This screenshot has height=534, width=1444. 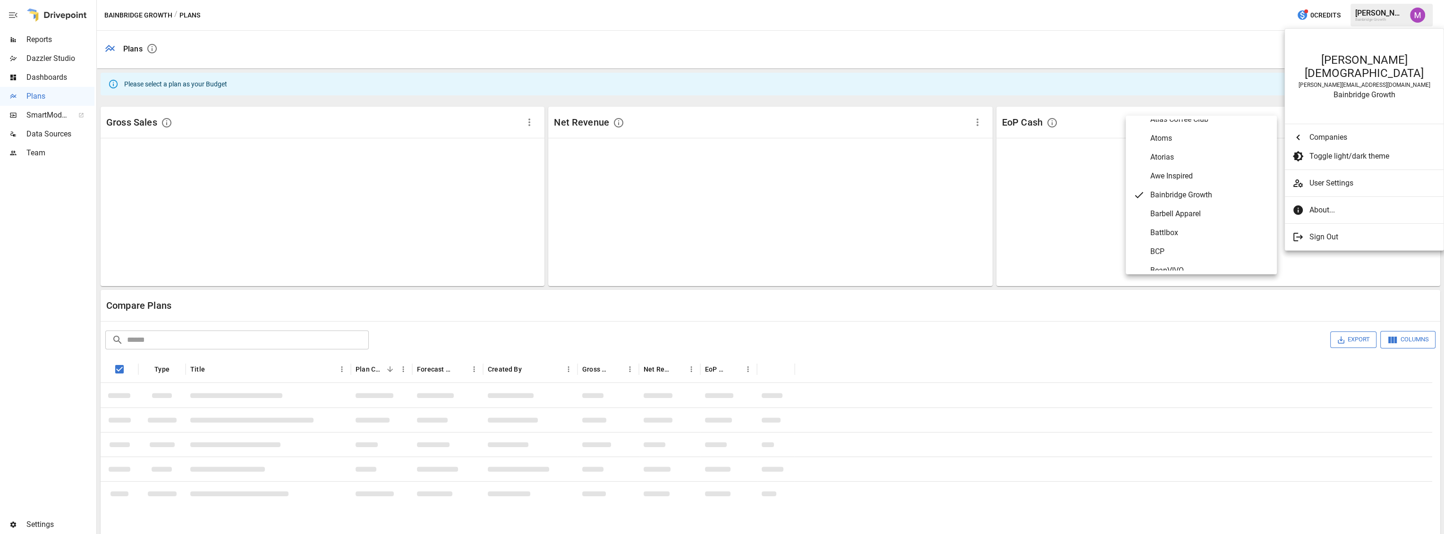 What do you see at coordinates (1210, 252) in the screenshot?
I see `span: BCP` at bounding box center [1210, 252].